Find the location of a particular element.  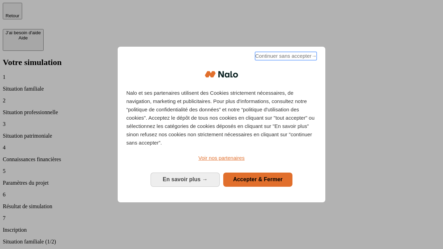

span: Accepter & Fermer is located at coordinates (257, 179).